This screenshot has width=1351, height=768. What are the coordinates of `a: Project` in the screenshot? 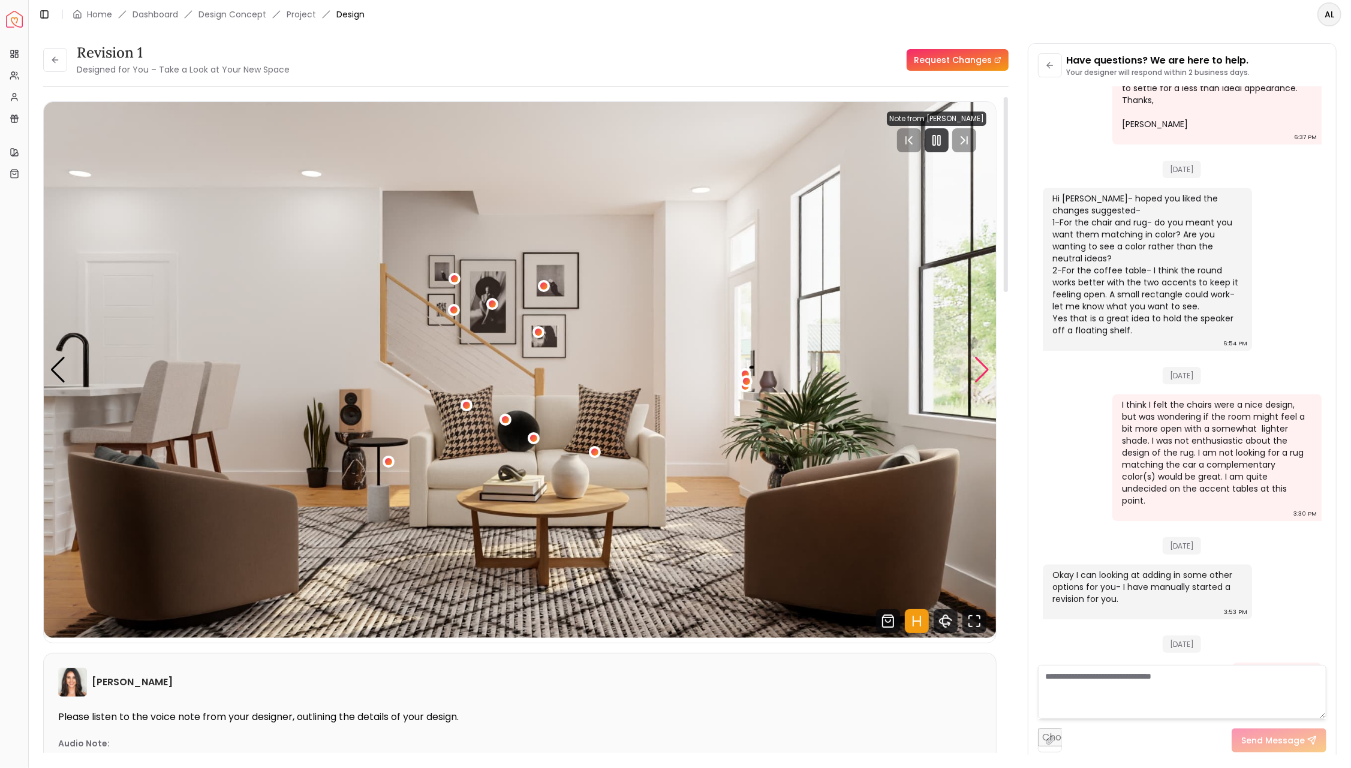 It's located at (301, 14).